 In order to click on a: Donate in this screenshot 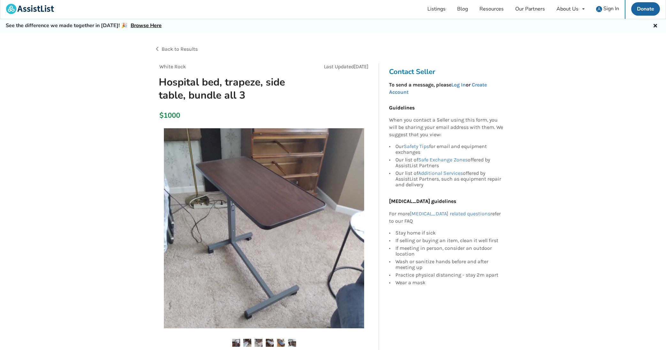, I will do `click(645, 9)`.